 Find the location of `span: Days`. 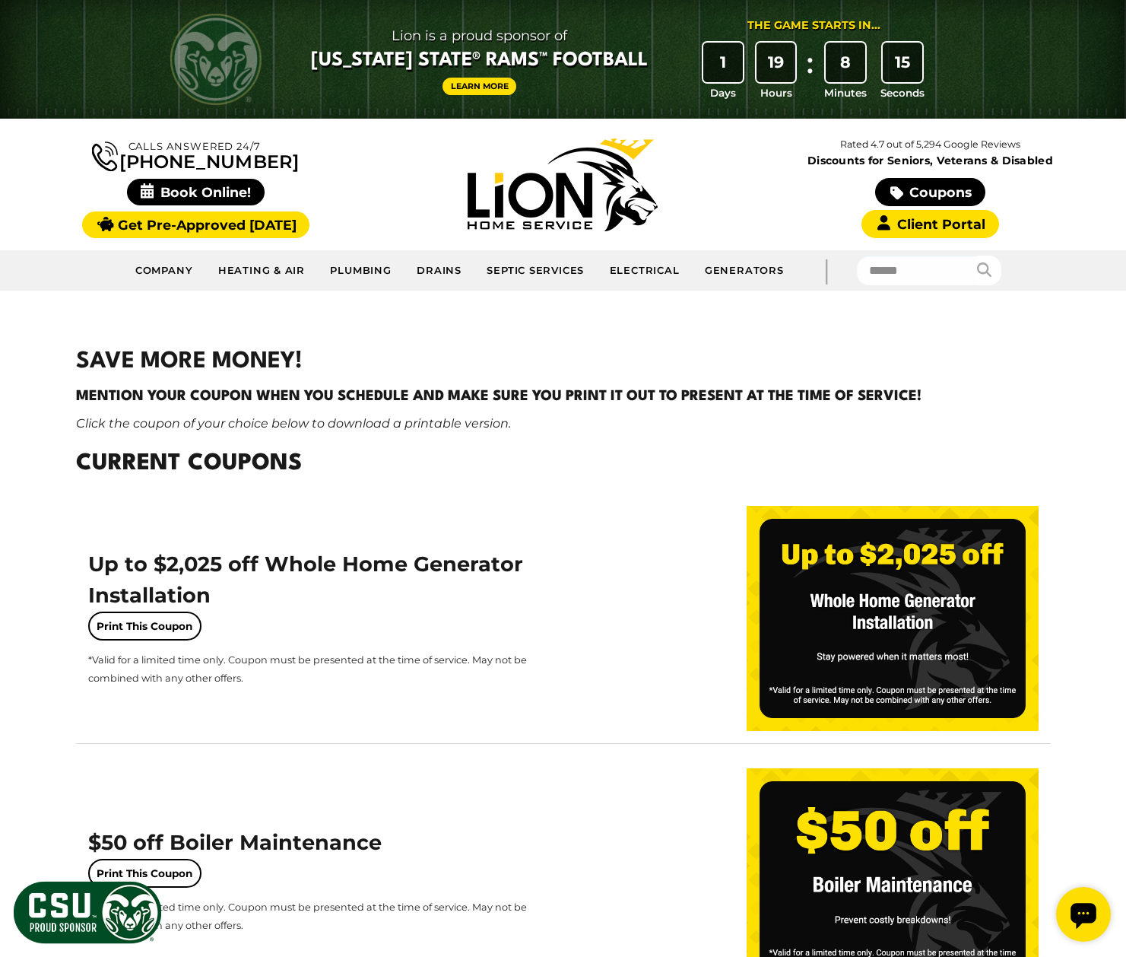

span: Days is located at coordinates (723, 93).